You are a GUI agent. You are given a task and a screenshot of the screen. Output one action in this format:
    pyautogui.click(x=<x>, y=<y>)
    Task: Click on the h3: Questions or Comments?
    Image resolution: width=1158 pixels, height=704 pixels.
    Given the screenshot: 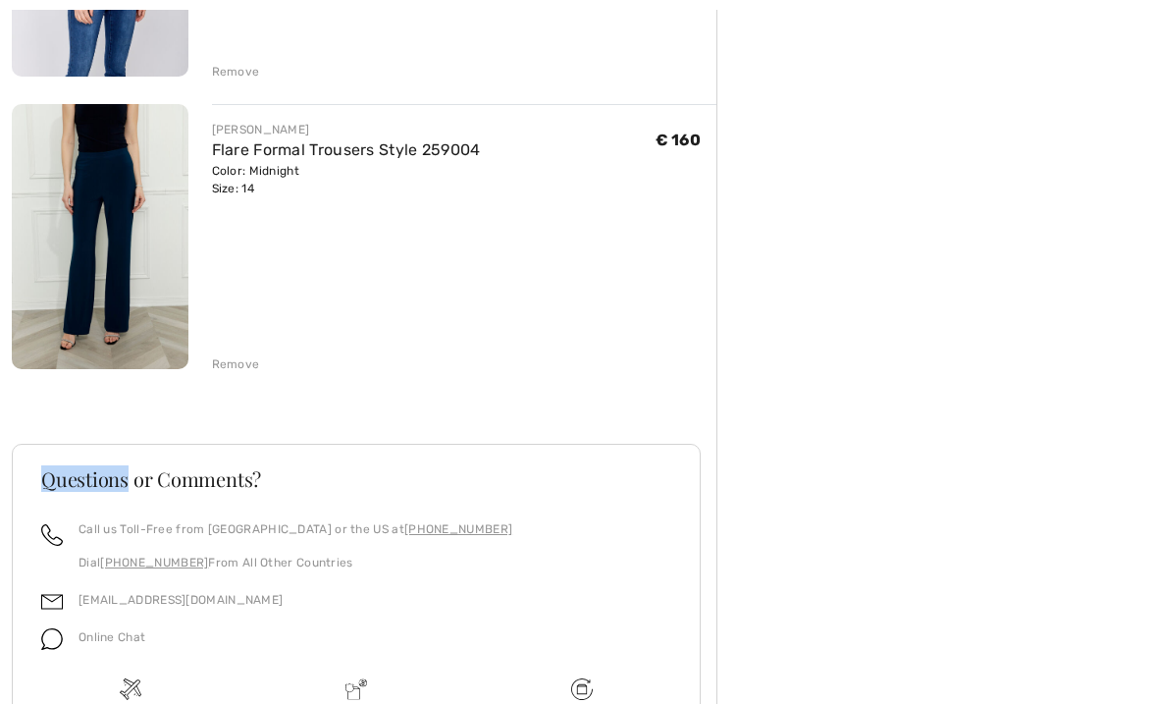 What is the action you would take?
    pyautogui.click(x=356, y=479)
    